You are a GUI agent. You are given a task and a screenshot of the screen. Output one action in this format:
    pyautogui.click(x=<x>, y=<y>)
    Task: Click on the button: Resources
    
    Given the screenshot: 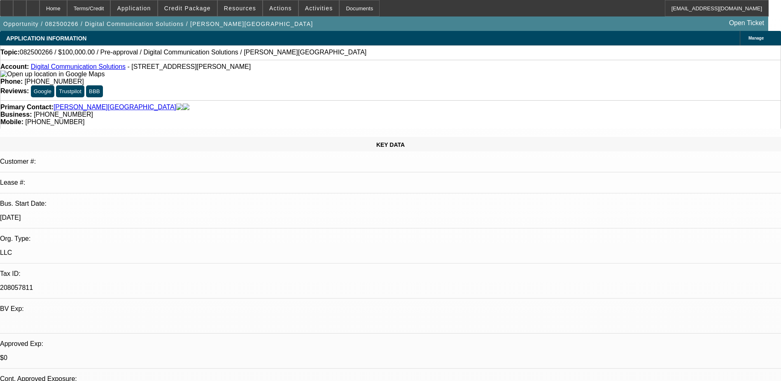 What is the action you would take?
    pyautogui.click(x=240, y=8)
    